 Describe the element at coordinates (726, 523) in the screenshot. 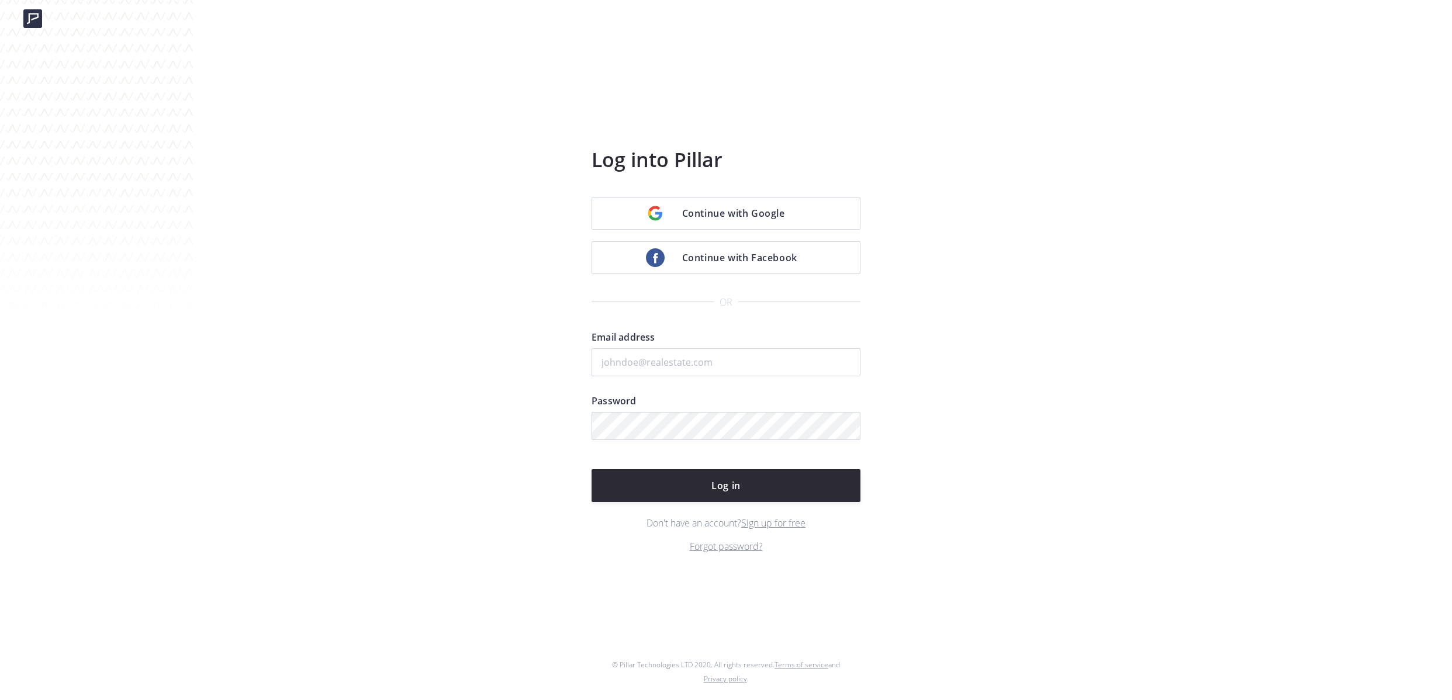

I see `p: Don't have an account?` at that location.